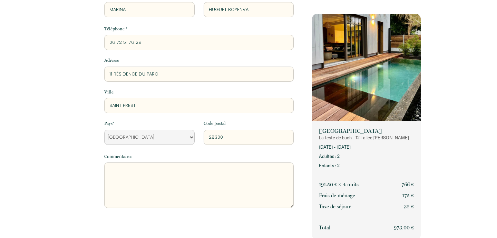  Describe the element at coordinates (325, 228) in the screenshot. I see `span: Total` at that location.